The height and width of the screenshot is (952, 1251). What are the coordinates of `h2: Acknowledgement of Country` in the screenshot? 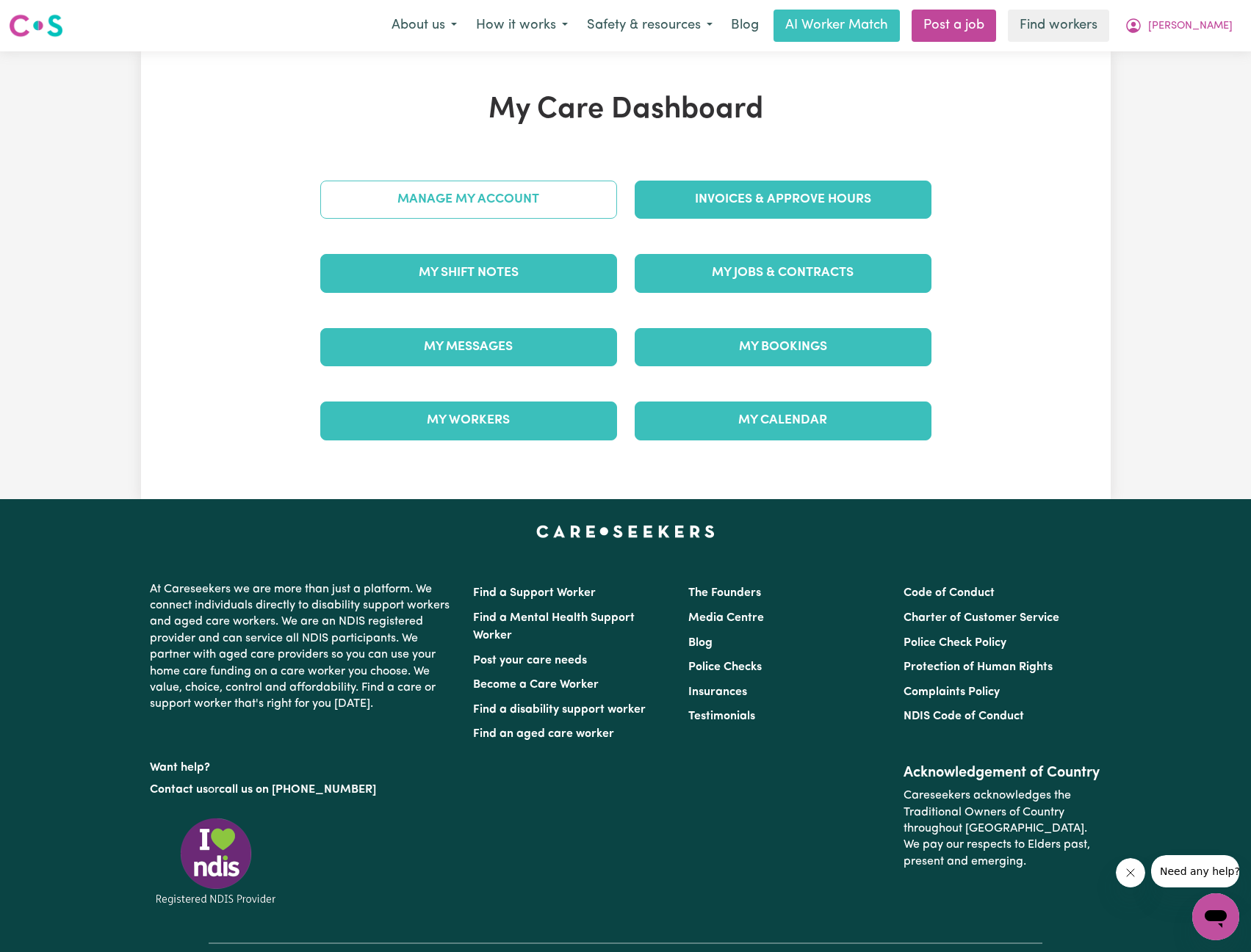 It's located at (1002, 773).